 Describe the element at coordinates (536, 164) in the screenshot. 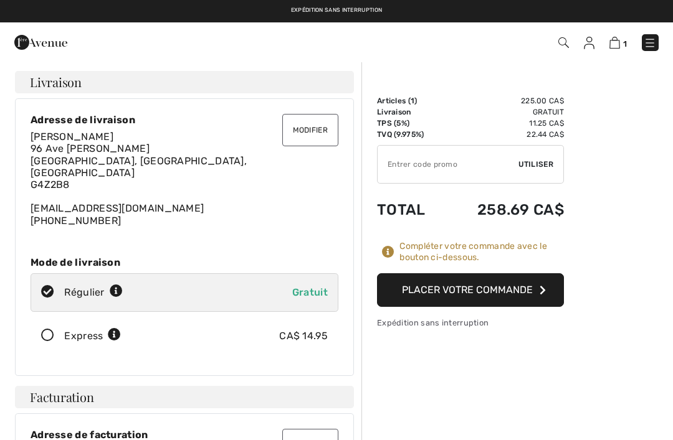

I see `span: Utiliser` at that location.